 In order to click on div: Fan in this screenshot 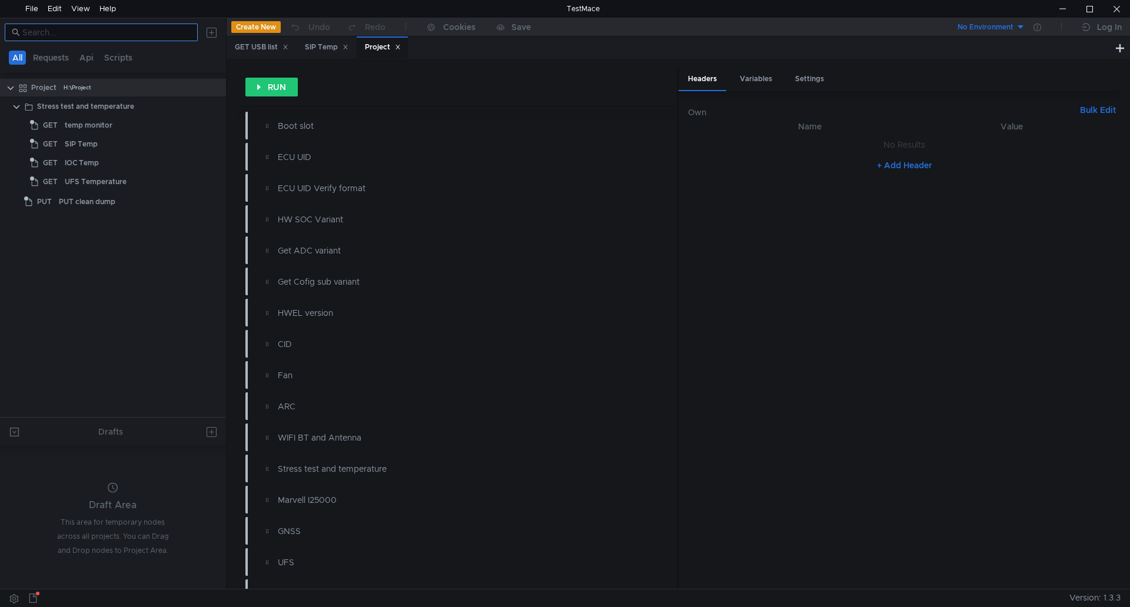, I will do `click(428, 375)`.